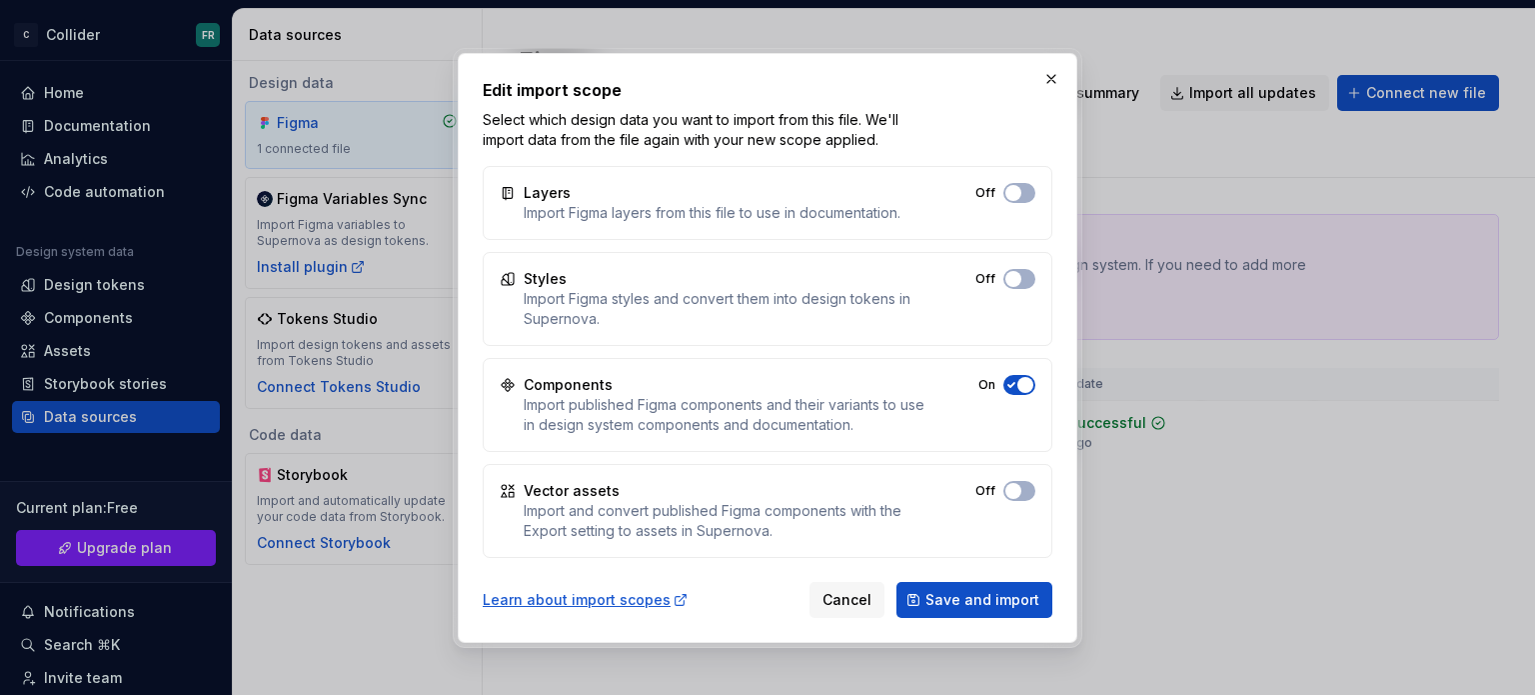 The height and width of the screenshot is (695, 1535). What do you see at coordinates (987, 385) in the screenshot?
I see `label: On` at bounding box center [987, 385].